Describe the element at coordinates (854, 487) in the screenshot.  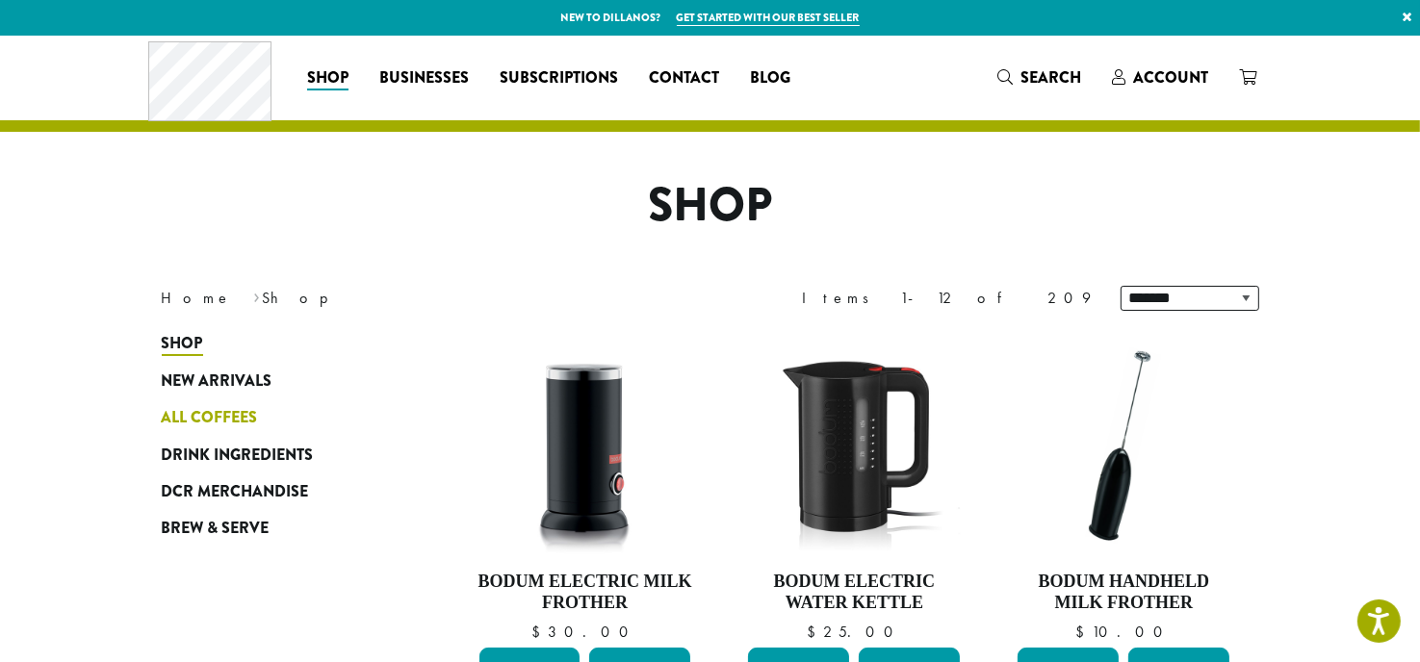
I see `a: Bodum Electric Water Kettle $25.00` at that location.